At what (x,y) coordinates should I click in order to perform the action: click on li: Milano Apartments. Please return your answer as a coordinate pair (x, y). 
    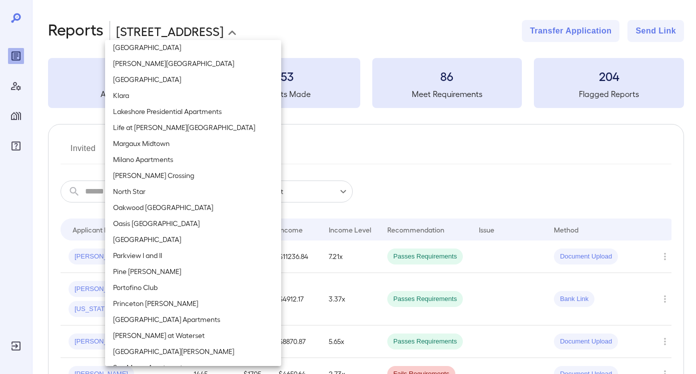
    Looking at the image, I should click on (193, 160).